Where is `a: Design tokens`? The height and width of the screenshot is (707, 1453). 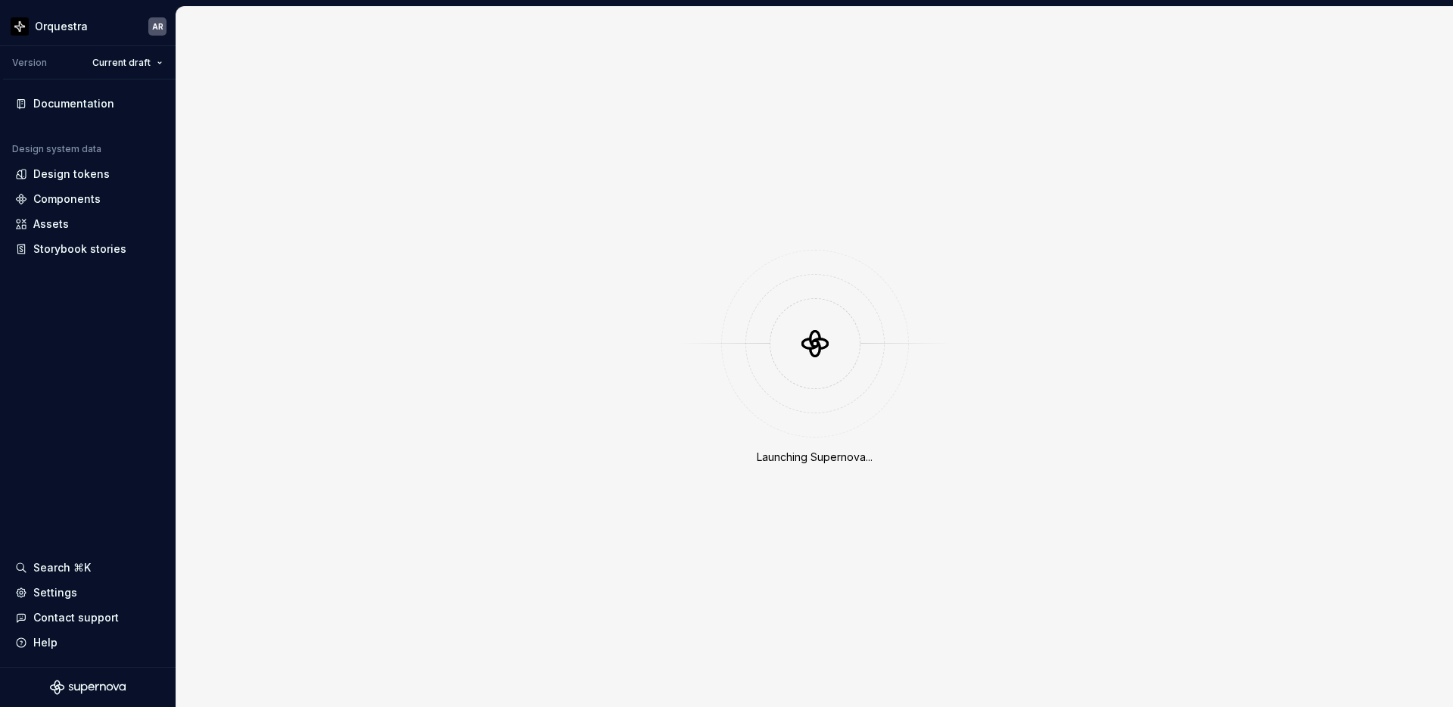
a: Design tokens is located at coordinates (88, 174).